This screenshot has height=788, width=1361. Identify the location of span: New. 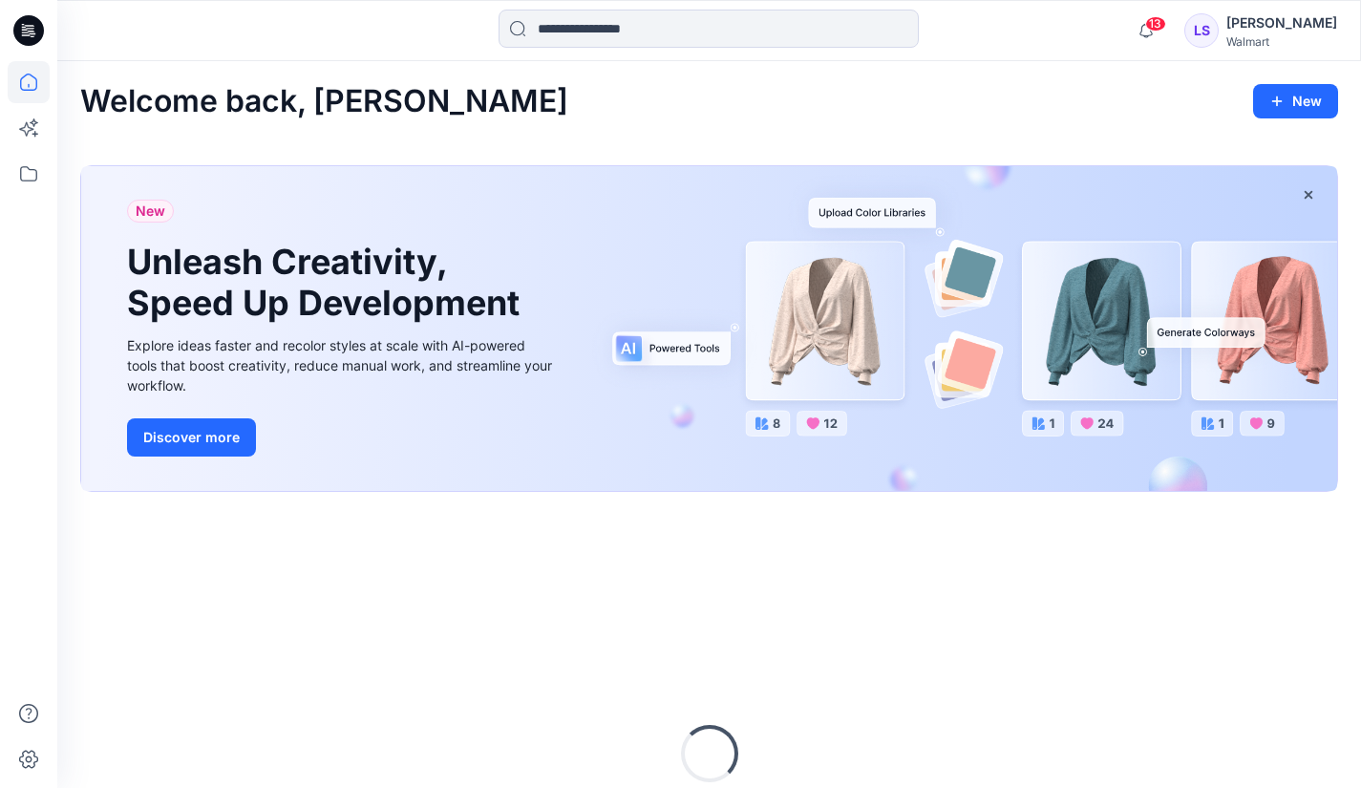
(150, 211).